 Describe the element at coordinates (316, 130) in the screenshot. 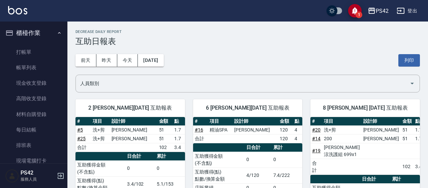

I see `a: #20` at that location.